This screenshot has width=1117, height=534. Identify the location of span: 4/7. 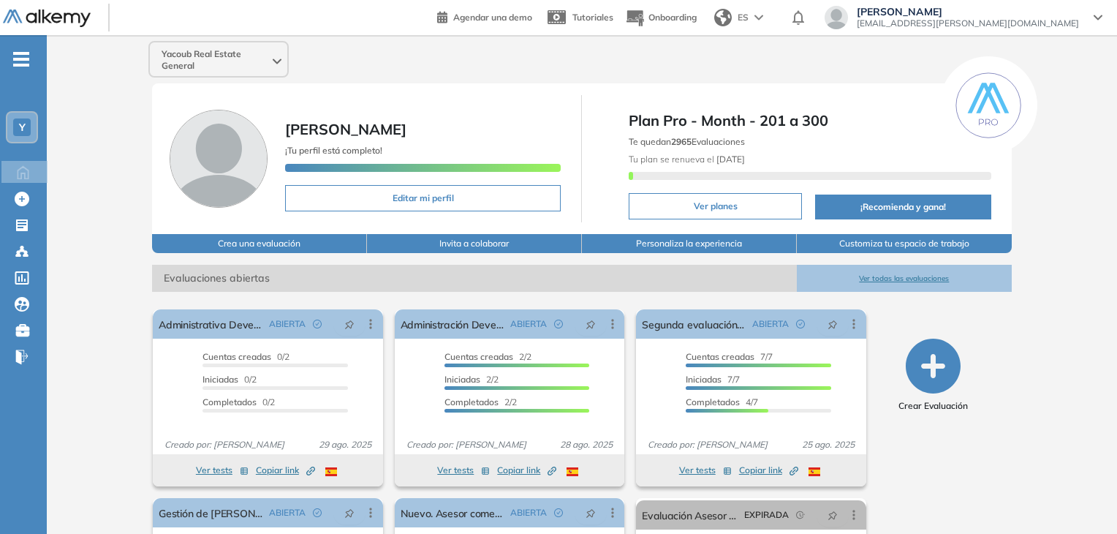
(722, 401).